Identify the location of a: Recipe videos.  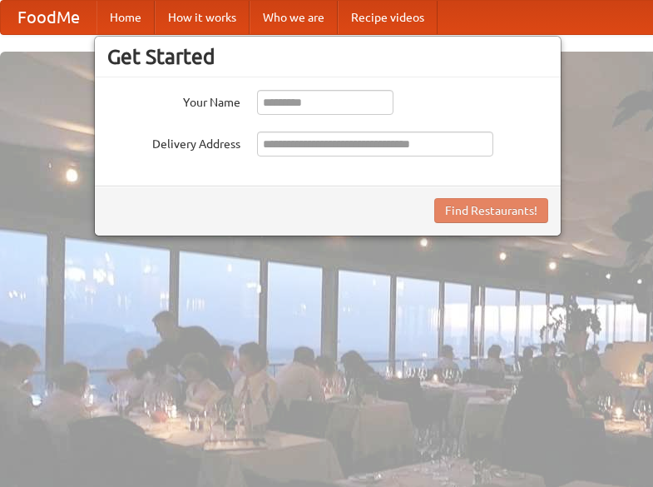
(388, 17).